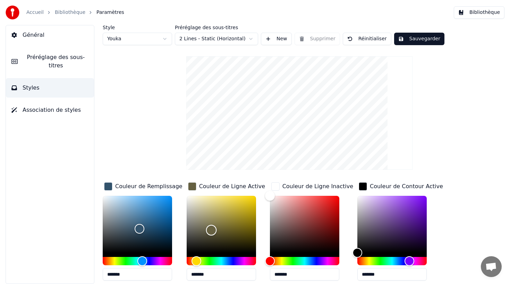 The height and width of the screenshot is (284, 510). Describe the element at coordinates (35, 12) in the screenshot. I see `a: Accueil` at that location.